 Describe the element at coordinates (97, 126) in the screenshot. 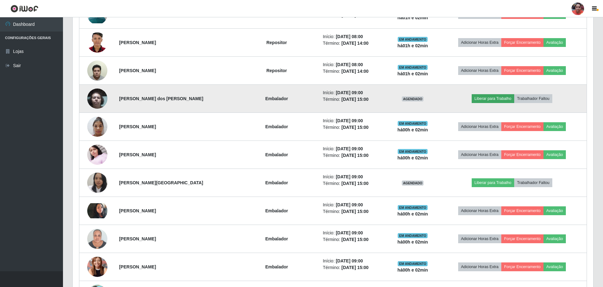

I see `img: 1699985204795.jpeg` at that location.